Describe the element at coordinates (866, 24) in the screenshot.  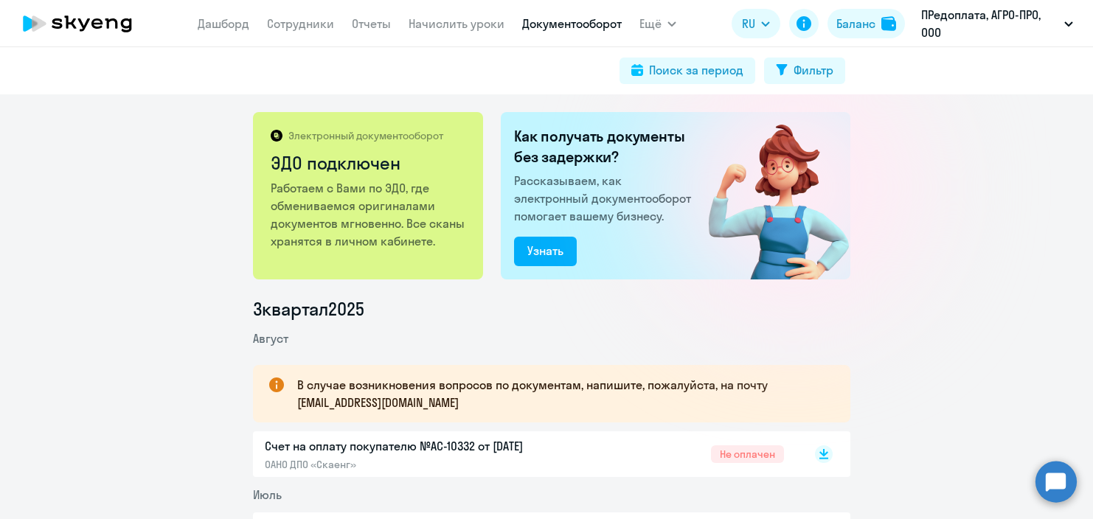
I see `button: Балансbalance` at that location.